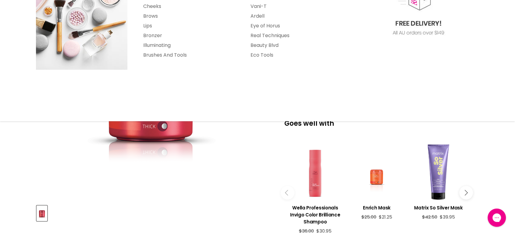 The image size is (515, 235). I want to click on a: Real Techniques, so click(296, 36).